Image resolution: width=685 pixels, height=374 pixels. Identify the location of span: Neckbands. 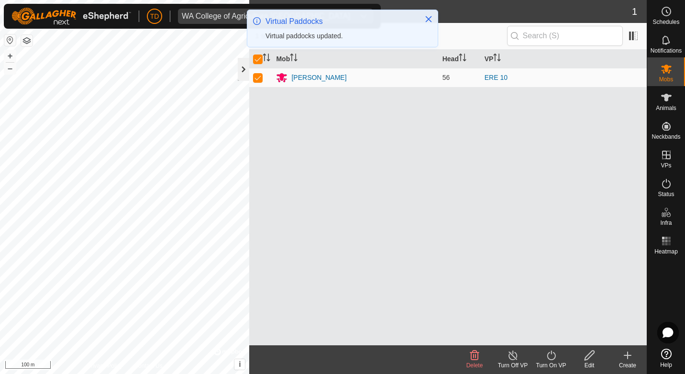
(666, 137).